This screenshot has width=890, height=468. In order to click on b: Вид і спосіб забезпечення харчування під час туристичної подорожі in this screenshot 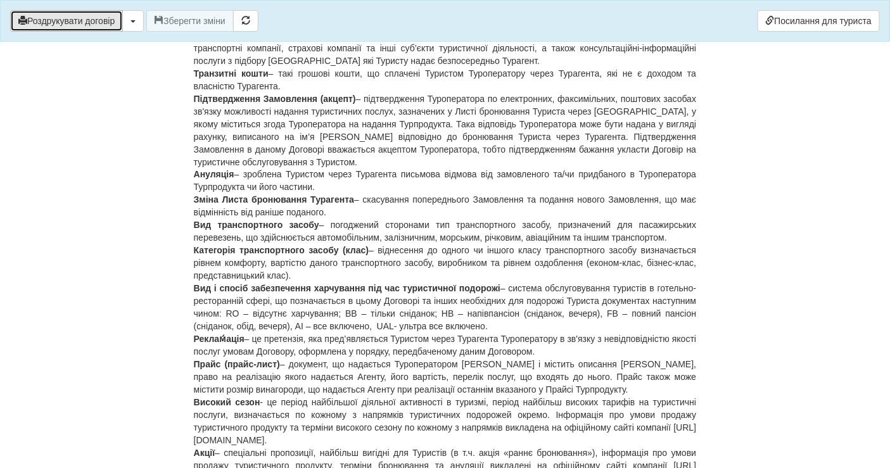, I will do `click(347, 289)`.